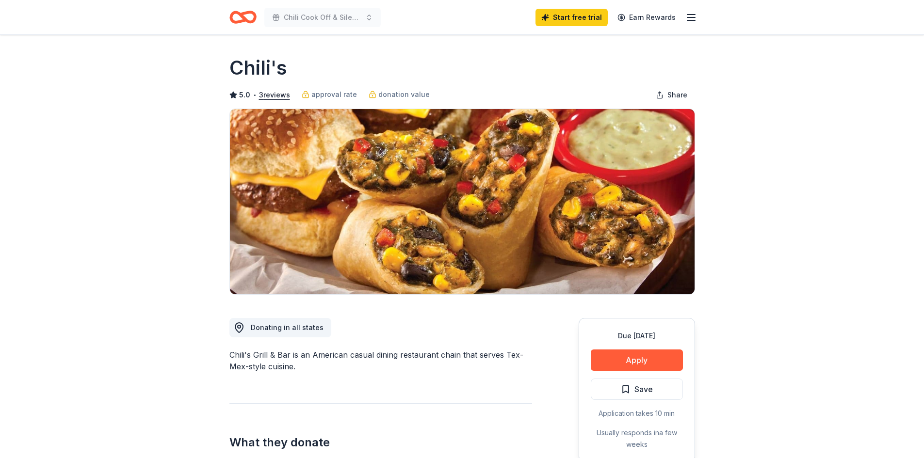  What do you see at coordinates (329, 95) in the screenshot?
I see `a: approval rate` at bounding box center [329, 95].